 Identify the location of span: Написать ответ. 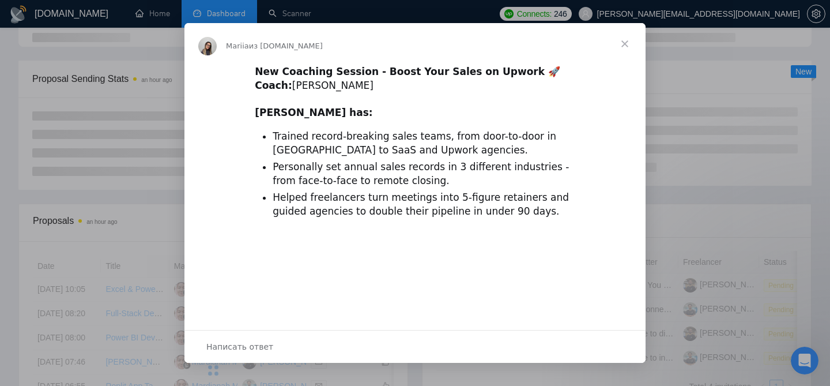
(240, 347).